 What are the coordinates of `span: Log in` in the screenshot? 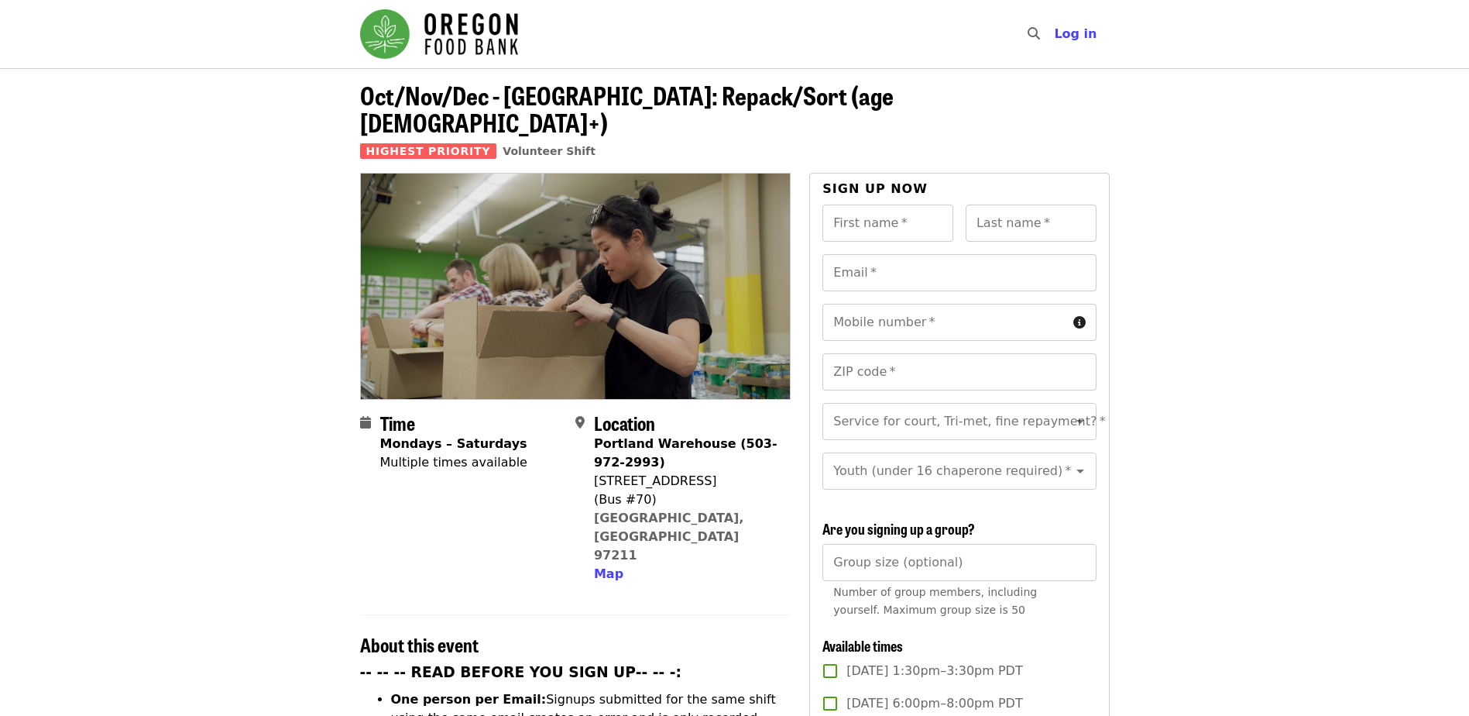 It's located at (1075, 33).